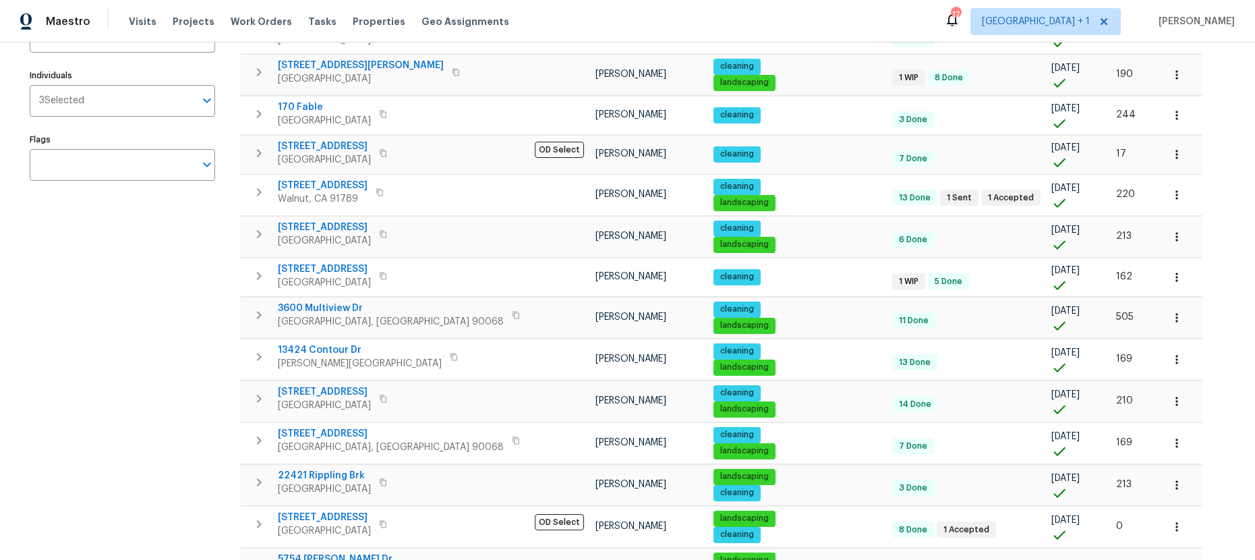 This screenshot has width=1255, height=560. Describe the element at coordinates (324, 107) in the screenshot. I see `span: 170 Fable` at that location.